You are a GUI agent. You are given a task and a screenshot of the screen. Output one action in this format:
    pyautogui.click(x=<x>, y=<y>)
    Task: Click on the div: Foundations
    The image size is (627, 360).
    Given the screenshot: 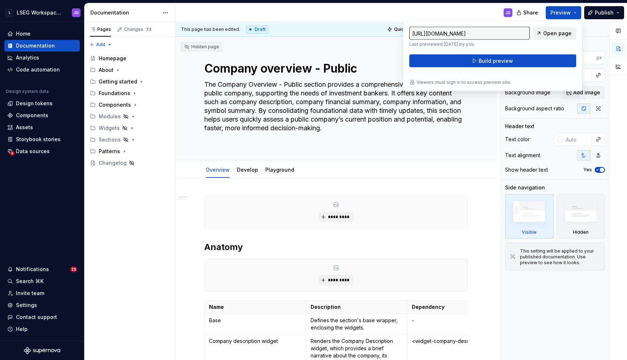 What is the action you would take?
    pyautogui.click(x=114, y=93)
    